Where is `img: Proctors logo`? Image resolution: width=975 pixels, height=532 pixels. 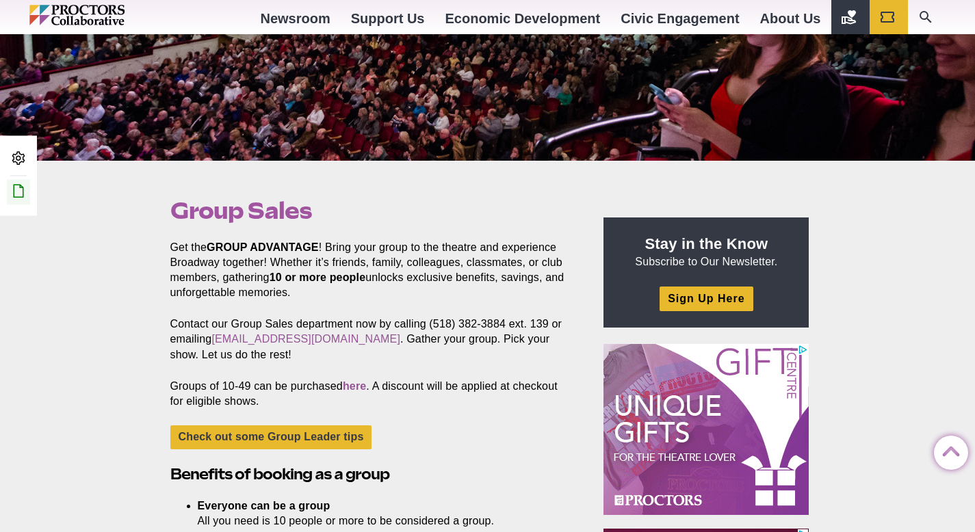
img: Proctors logo is located at coordinates (106, 15).